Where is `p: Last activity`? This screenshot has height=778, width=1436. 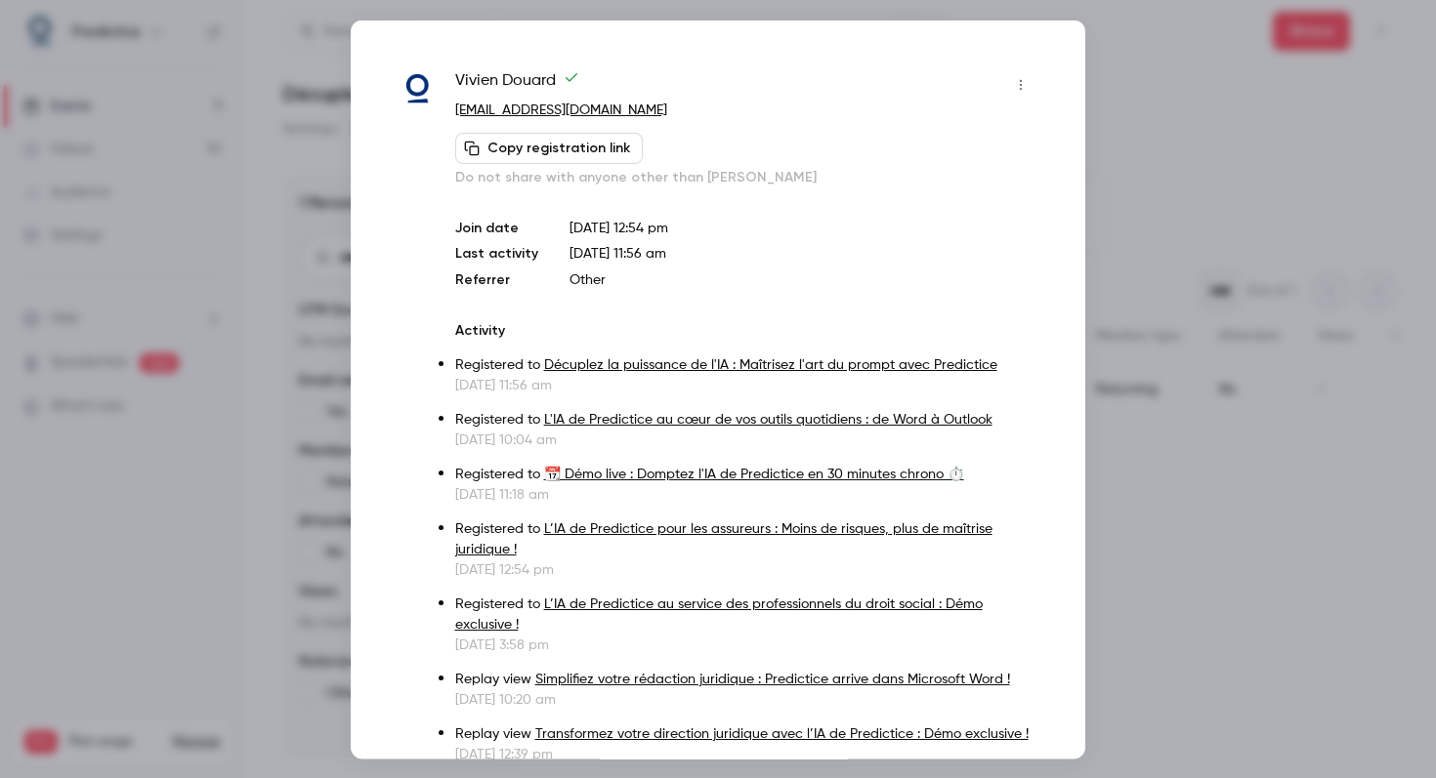 p: Last activity is located at coordinates (496, 253).